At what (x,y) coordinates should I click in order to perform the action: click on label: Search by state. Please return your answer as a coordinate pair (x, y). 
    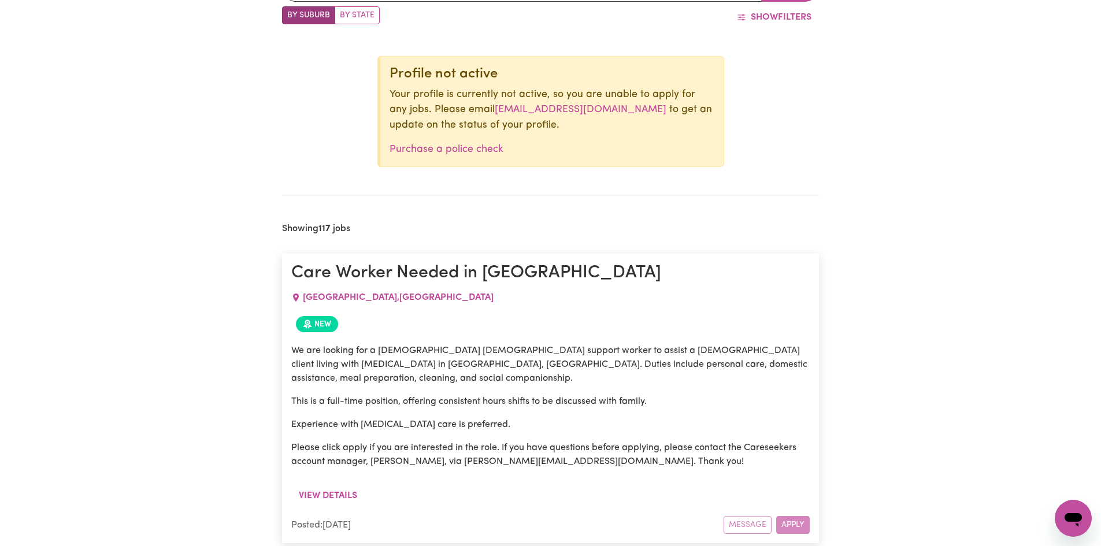
    Looking at the image, I should click on (357, 15).